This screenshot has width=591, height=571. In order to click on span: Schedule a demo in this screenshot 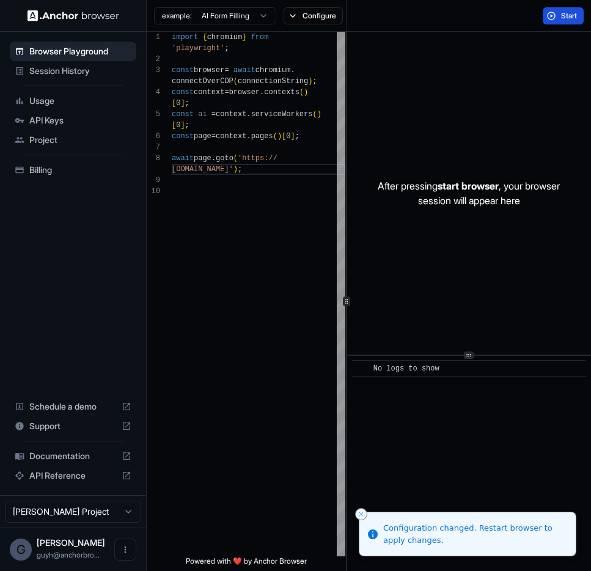, I will do `click(73, 407)`.